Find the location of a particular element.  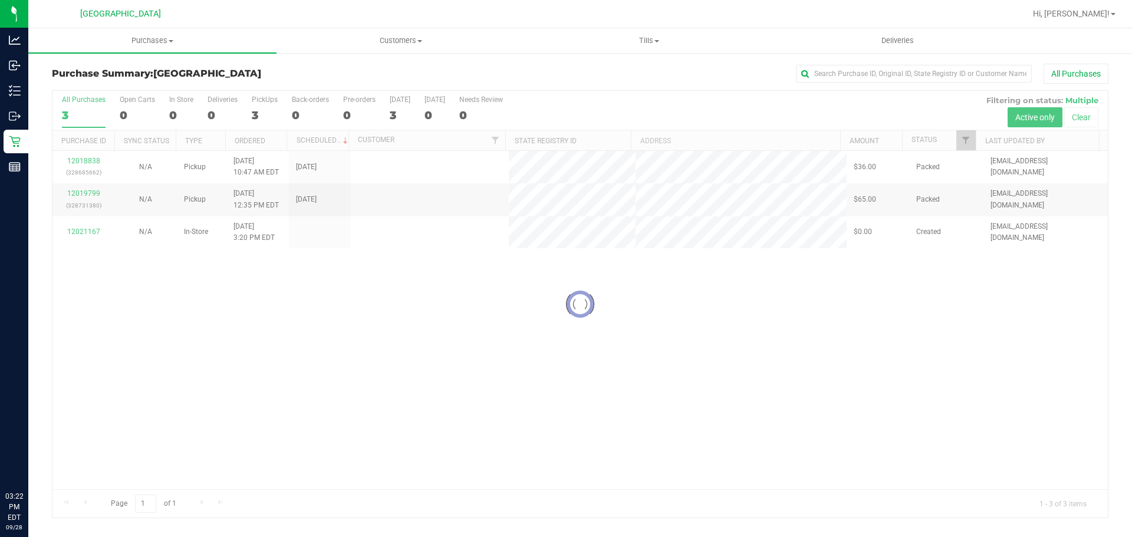

p: 03:22 PM EDT is located at coordinates (14, 507).